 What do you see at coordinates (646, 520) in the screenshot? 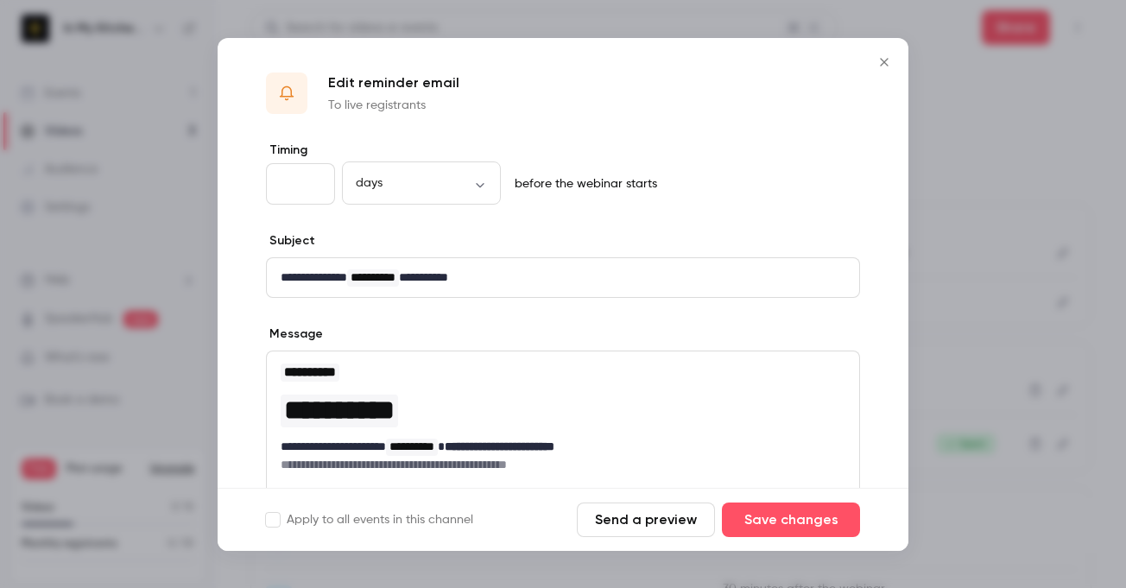
I see `button: Send a preview` at bounding box center [646, 520].